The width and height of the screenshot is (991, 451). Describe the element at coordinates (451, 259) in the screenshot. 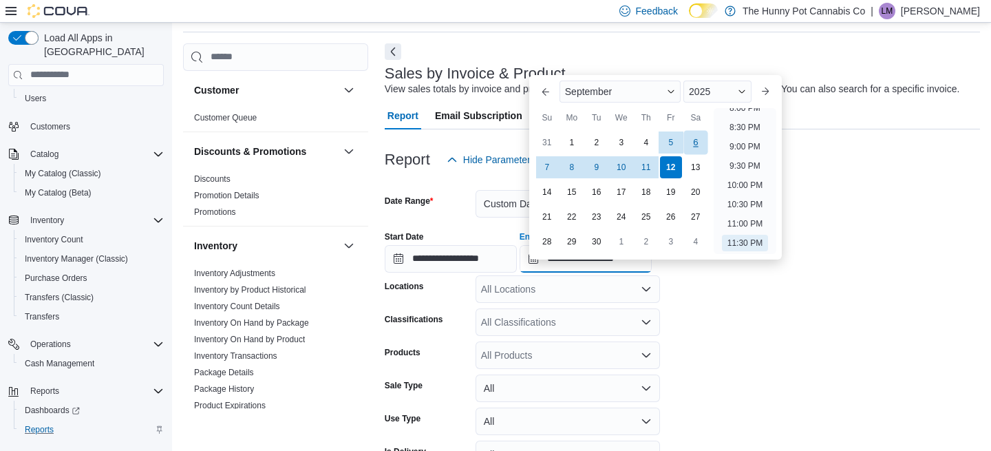

I see `input: Press the down key to open a popover containing a calendar.` at that location.